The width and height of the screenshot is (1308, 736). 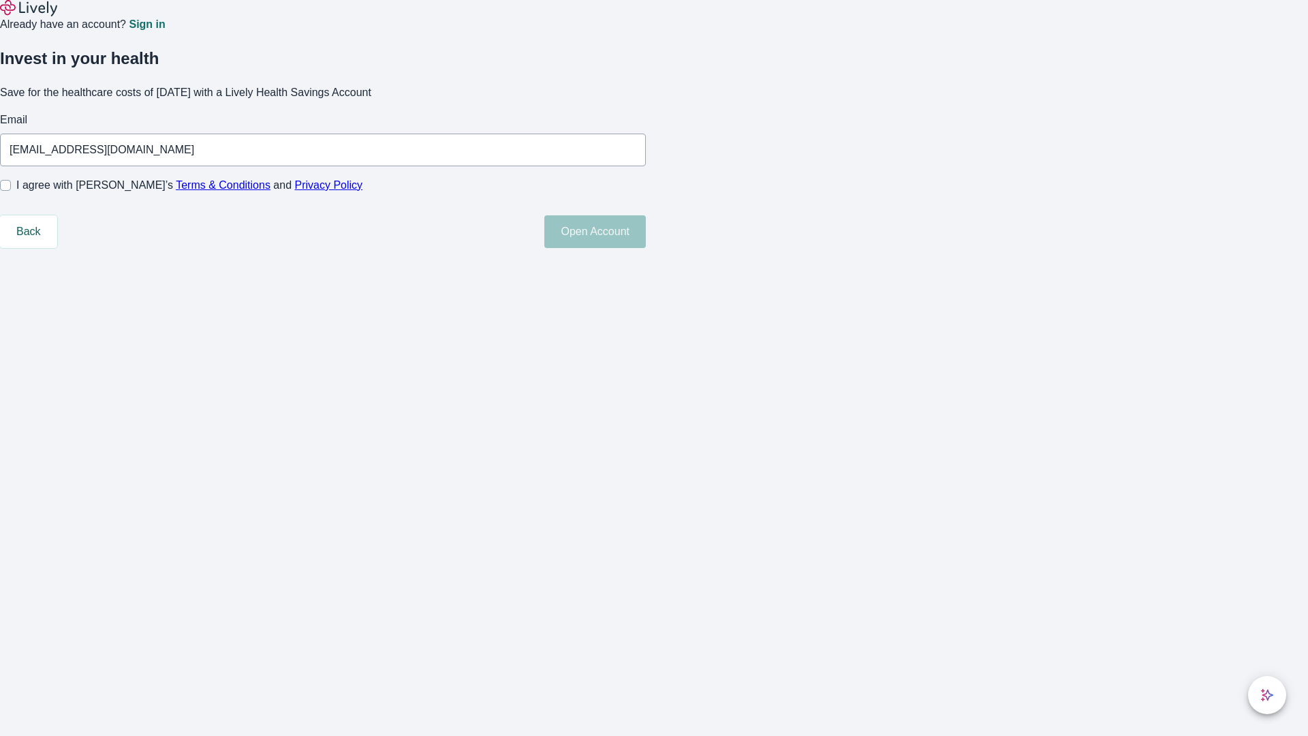 What do you see at coordinates (146, 25) in the screenshot?
I see `a: Sign in` at bounding box center [146, 25].